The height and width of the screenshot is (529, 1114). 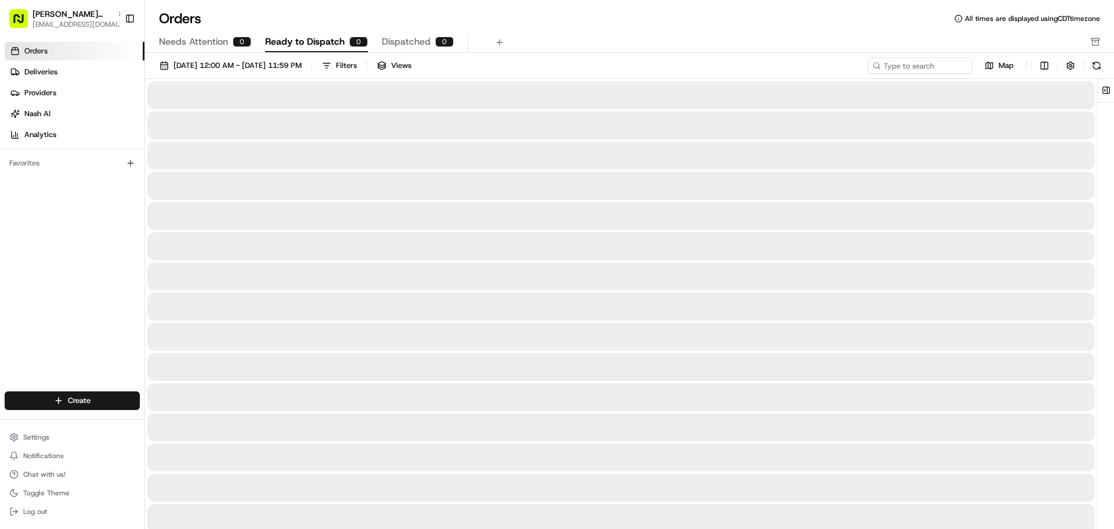 I want to click on div: Filters, so click(x=346, y=66).